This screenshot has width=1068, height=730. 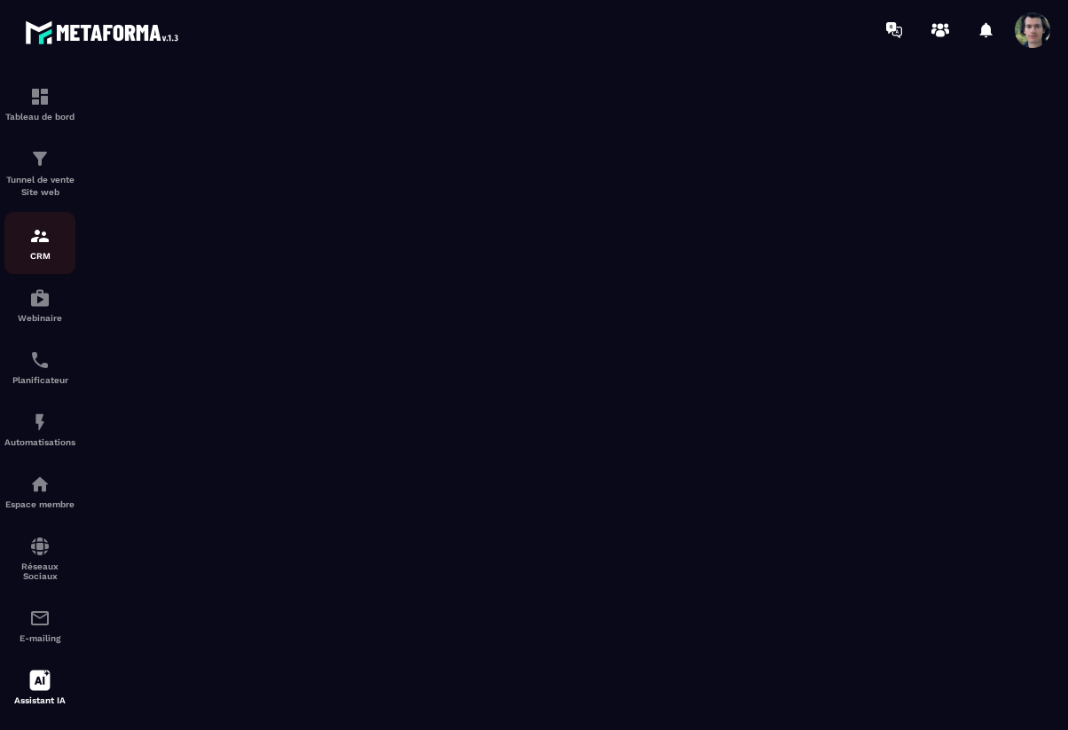 I want to click on a: formationformationTunnel de vente Site web, so click(x=40, y=173).